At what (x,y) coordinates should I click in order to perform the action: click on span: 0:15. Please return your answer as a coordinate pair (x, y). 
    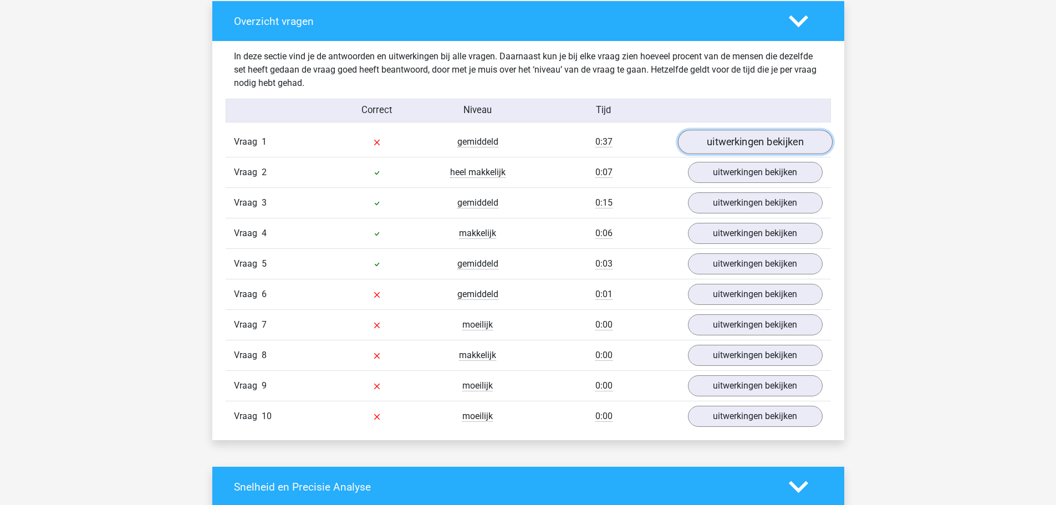
    Looking at the image, I should click on (603, 203).